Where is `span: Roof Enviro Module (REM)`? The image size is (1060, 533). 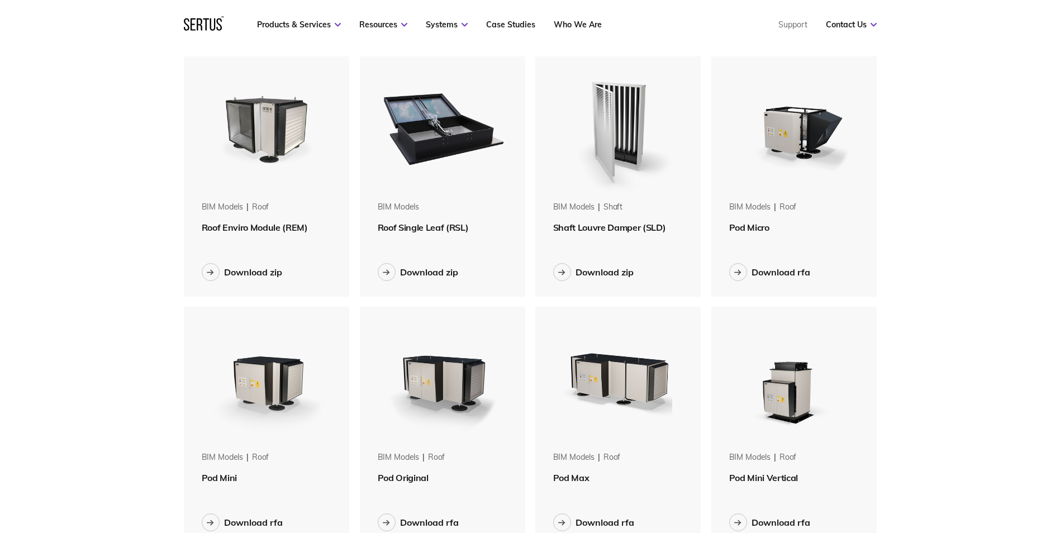 span: Roof Enviro Module (REM) is located at coordinates (255, 227).